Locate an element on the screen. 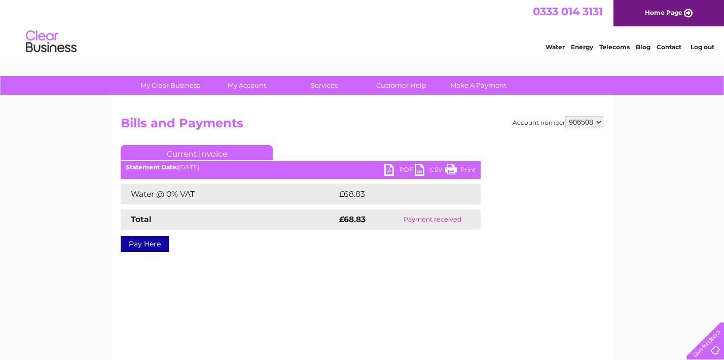 The width and height of the screenshot is (724, 360). img: logo.png is located at coordinates (51, 42).